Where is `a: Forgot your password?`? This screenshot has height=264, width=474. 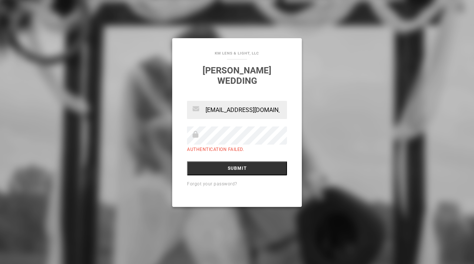
a: Forgot your password? is located at coordinates (212, 184).